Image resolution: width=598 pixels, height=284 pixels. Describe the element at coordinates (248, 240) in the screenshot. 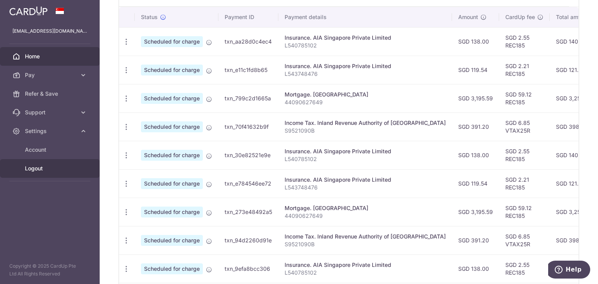

I see `td: txn_94d2260d91e` at that location.